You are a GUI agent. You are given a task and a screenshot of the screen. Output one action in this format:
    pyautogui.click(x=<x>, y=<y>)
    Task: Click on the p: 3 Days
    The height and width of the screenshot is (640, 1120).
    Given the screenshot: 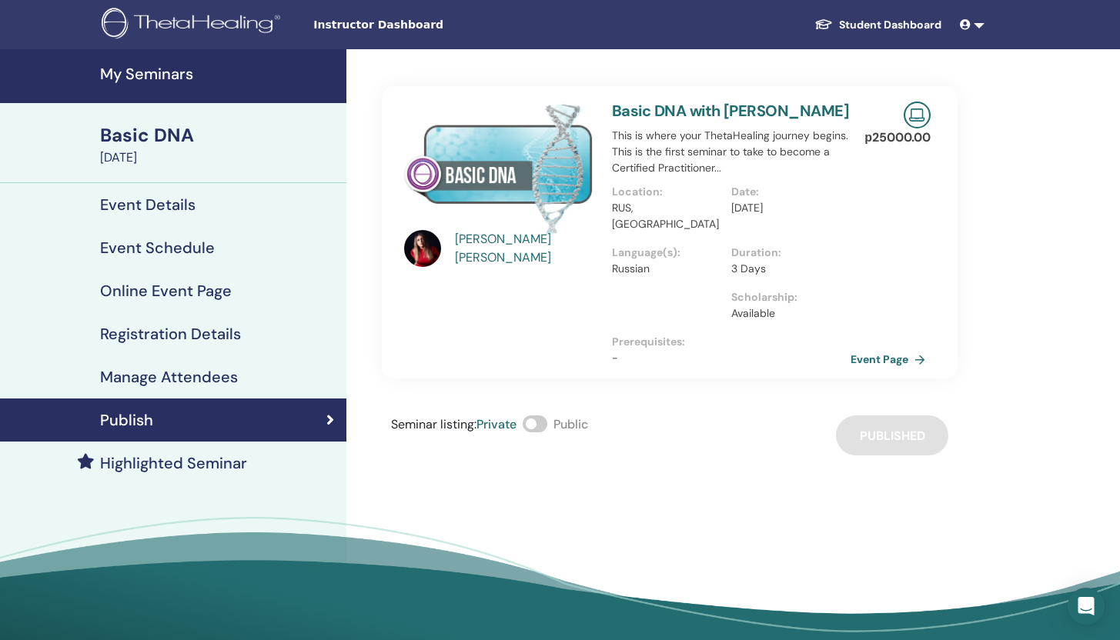 What is the action you would take?
    pyautogui.click(x=786, y=269)
    